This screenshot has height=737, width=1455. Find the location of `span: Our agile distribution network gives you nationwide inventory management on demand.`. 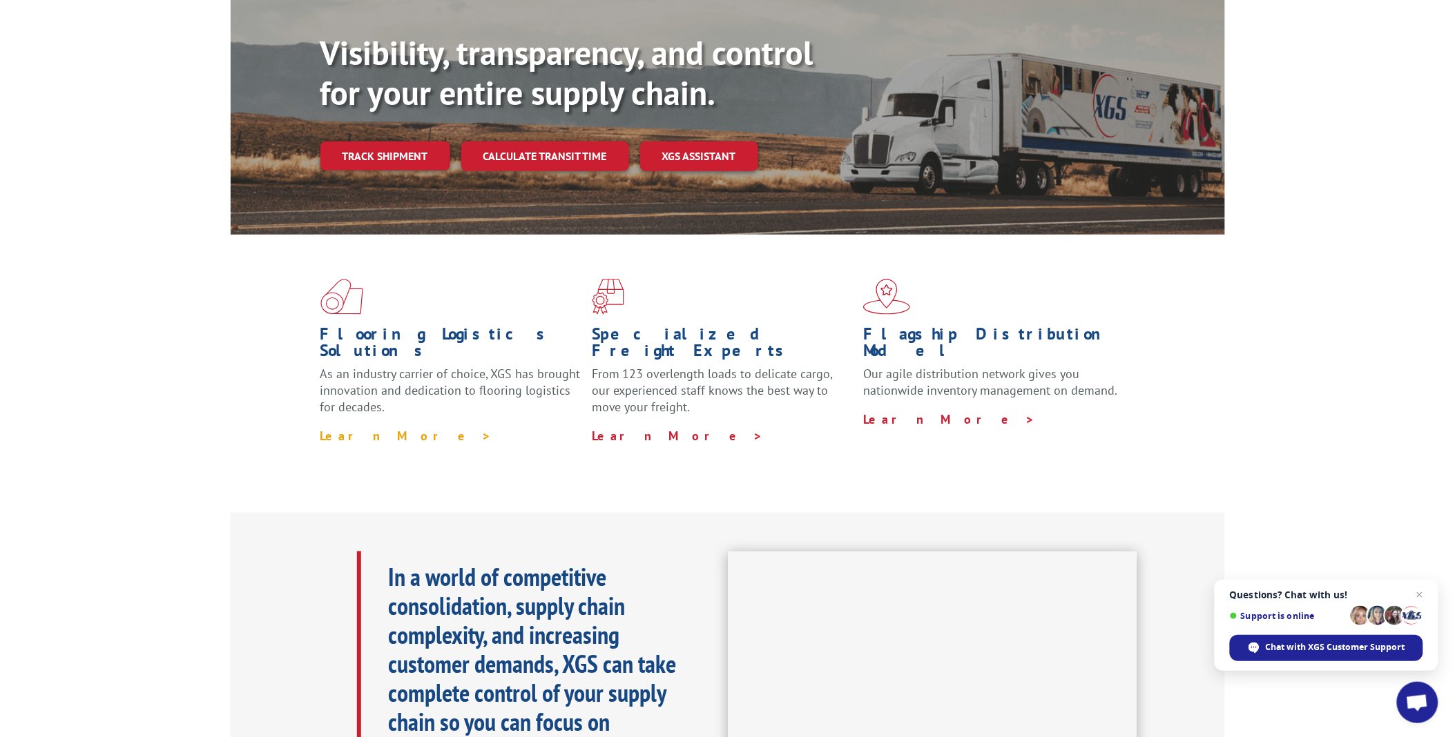

span: Our agile distribution network gives you nationwide inventory management on demand. is located at coordinates (990, 382).